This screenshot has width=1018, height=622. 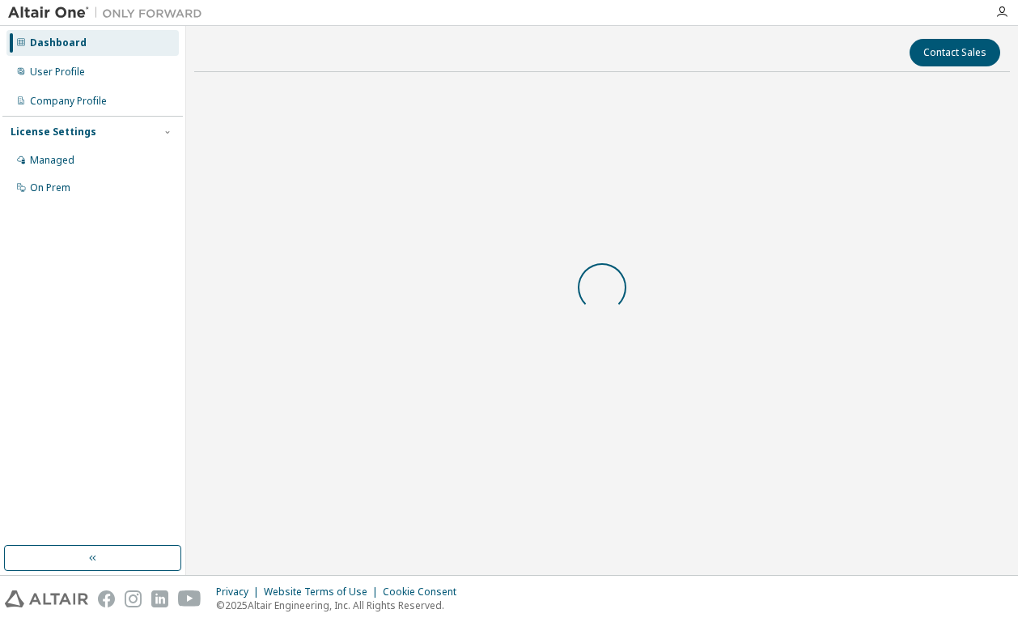 What do you see at coordinates (53, 132) in the screenshot?
I see `div: License Settings` at bounding box center [53, 132].